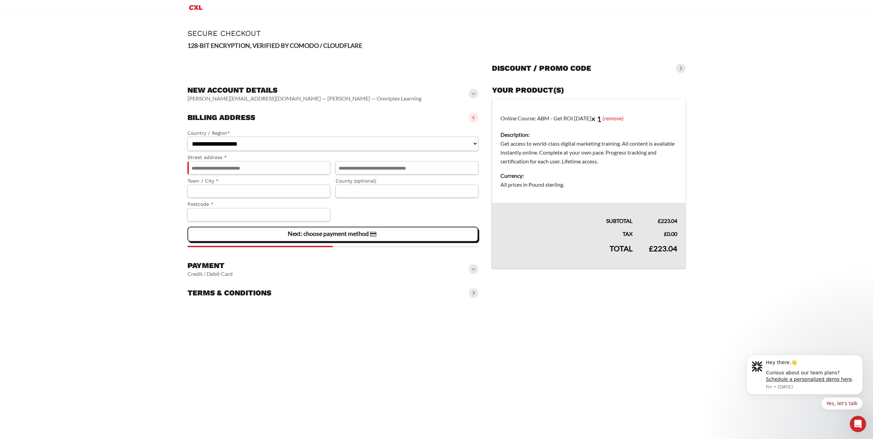  Describe the element at coordinates (437, 33) in the screenshot. I see `h1: Secure Checkout` at that location.